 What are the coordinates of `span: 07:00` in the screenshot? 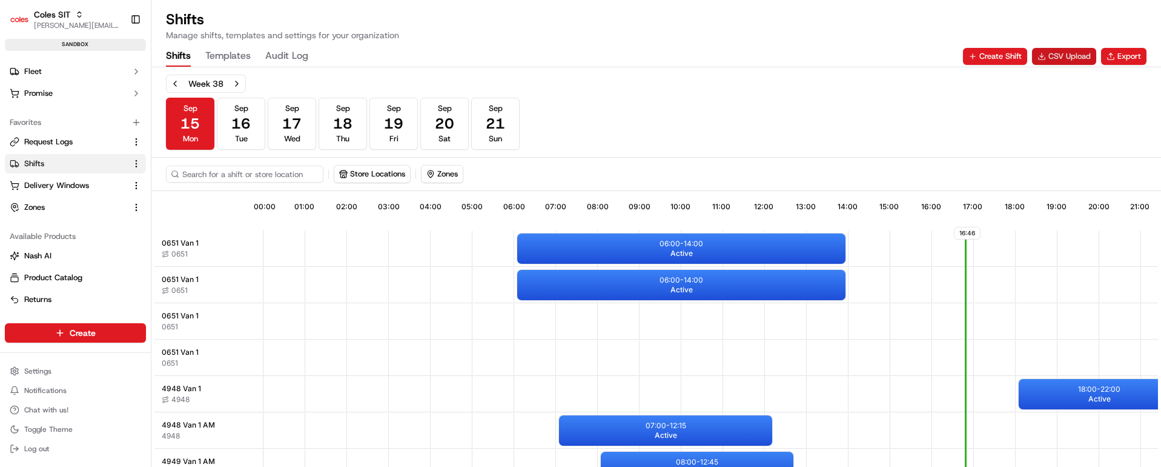 It's located at (556, 207).